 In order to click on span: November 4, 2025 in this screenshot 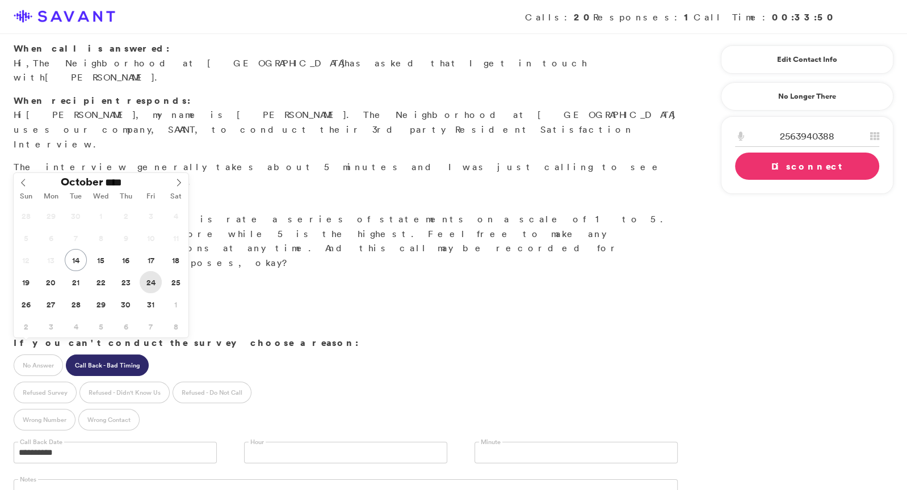, I will do `click(75, 326)`.